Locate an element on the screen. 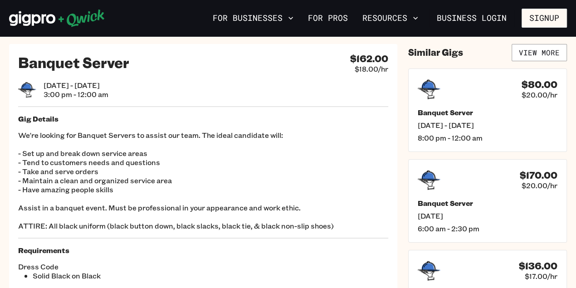  span: 3:00 pm - 12:00 am is located at coordinates (76, 94).